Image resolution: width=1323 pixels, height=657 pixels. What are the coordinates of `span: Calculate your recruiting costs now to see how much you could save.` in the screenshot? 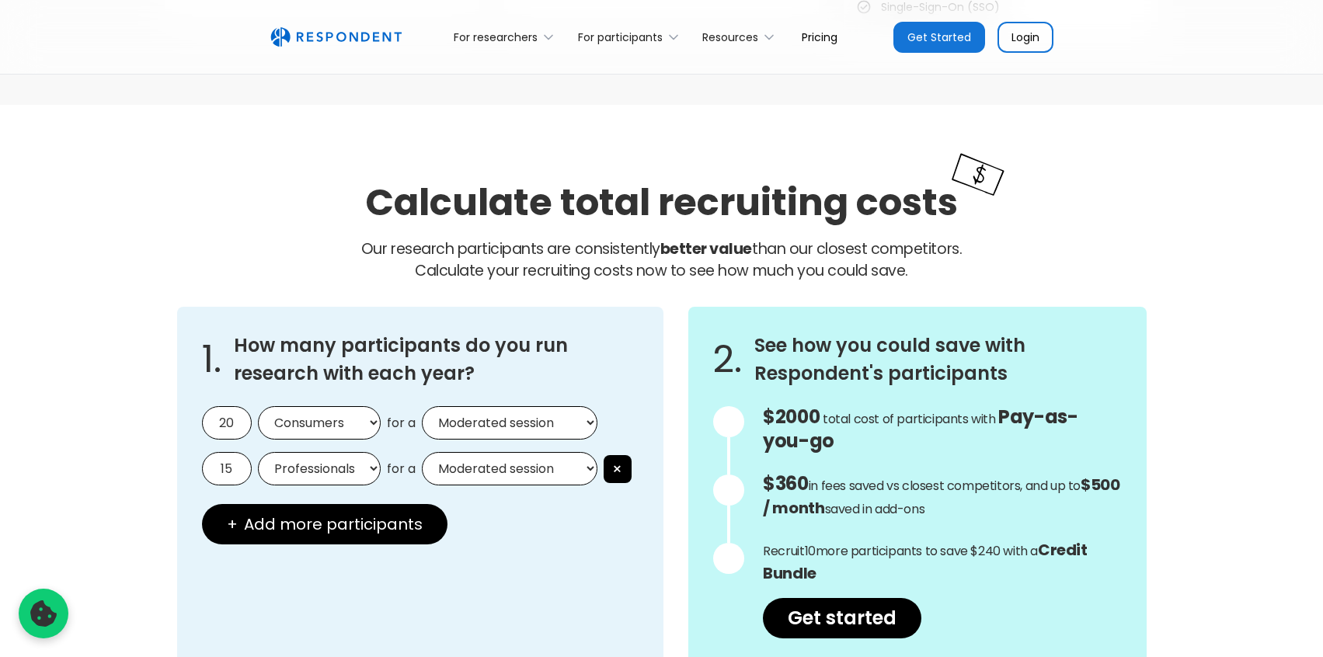 It's located at (661, 270).